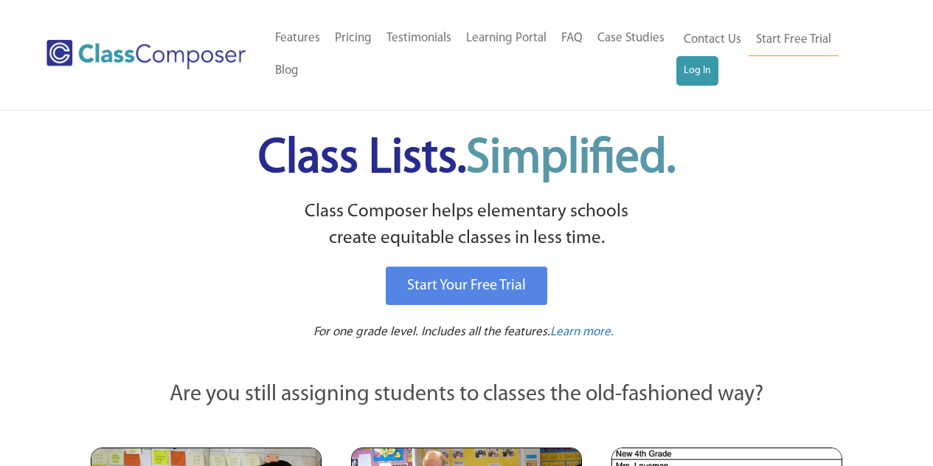 This screenshot has width=933, height=466. I want to click on a: Learning Portal, so click(506, 38).